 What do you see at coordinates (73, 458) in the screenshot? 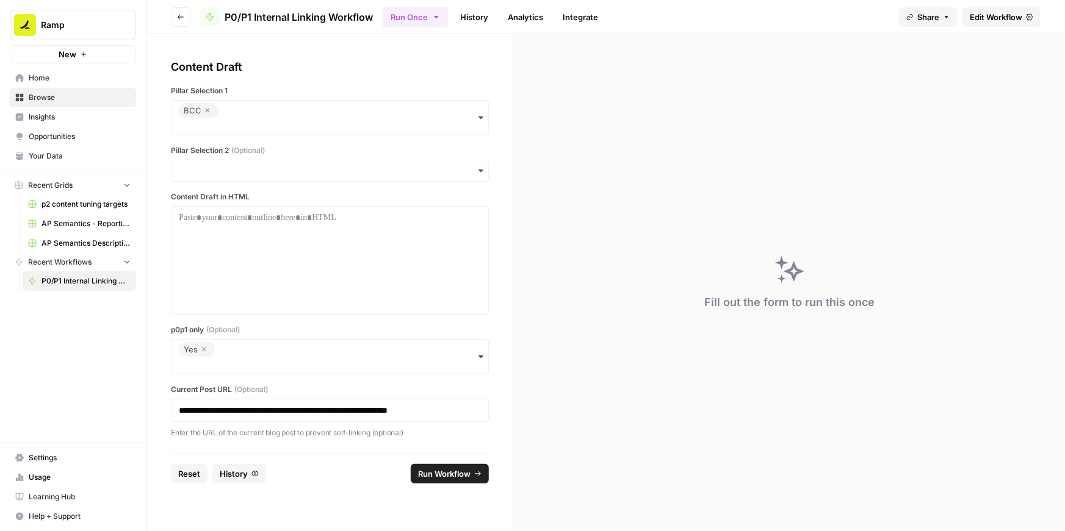
I see `a: Settings` at bounding box center [73, 458].